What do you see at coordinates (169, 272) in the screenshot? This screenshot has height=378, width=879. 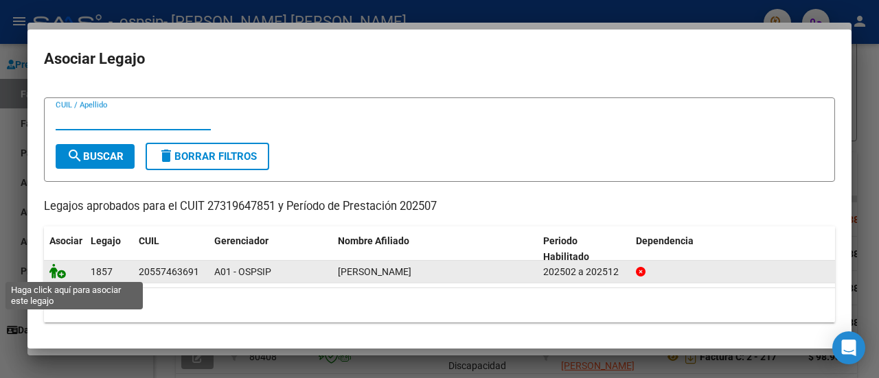 I see `div: 20557463691` at bounding box center [169, 272].